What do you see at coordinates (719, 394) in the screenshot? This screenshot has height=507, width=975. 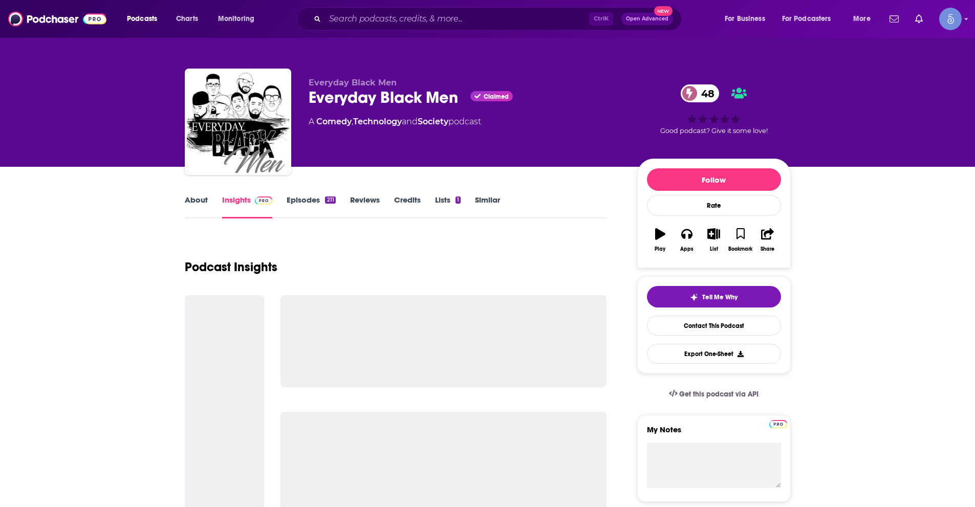 I see `span: Get this podcast via API` at bounding box center [719, 394].